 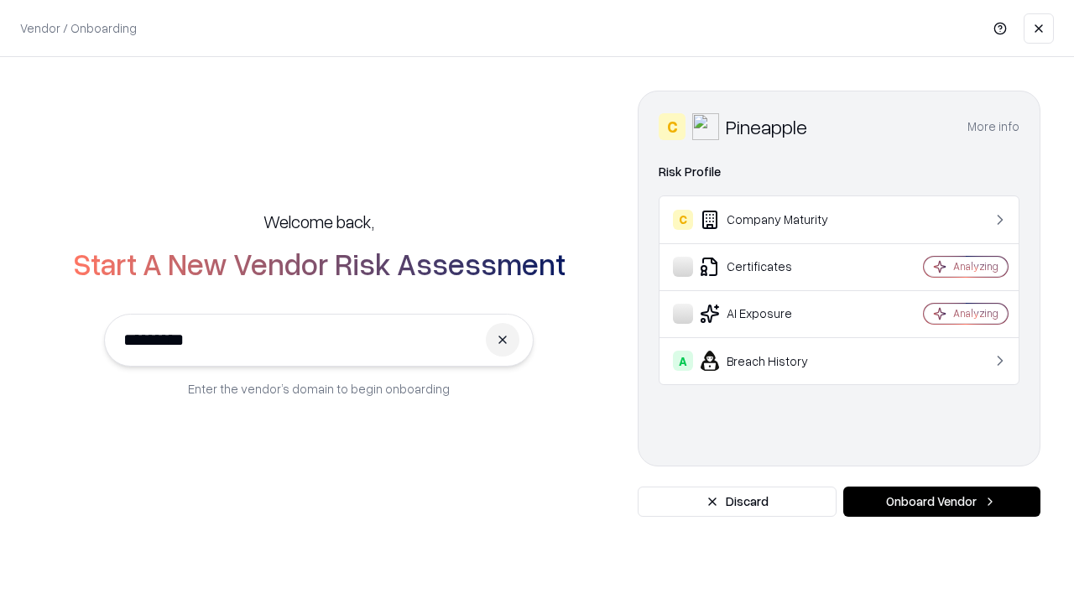 I want to click on div: AI Exposure, so click(x=773, y=314).